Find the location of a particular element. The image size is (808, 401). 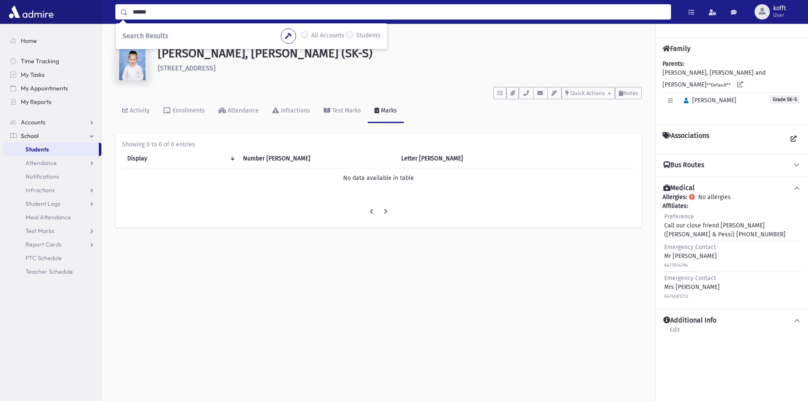

span: Notes is located at coordinates (630, 93).